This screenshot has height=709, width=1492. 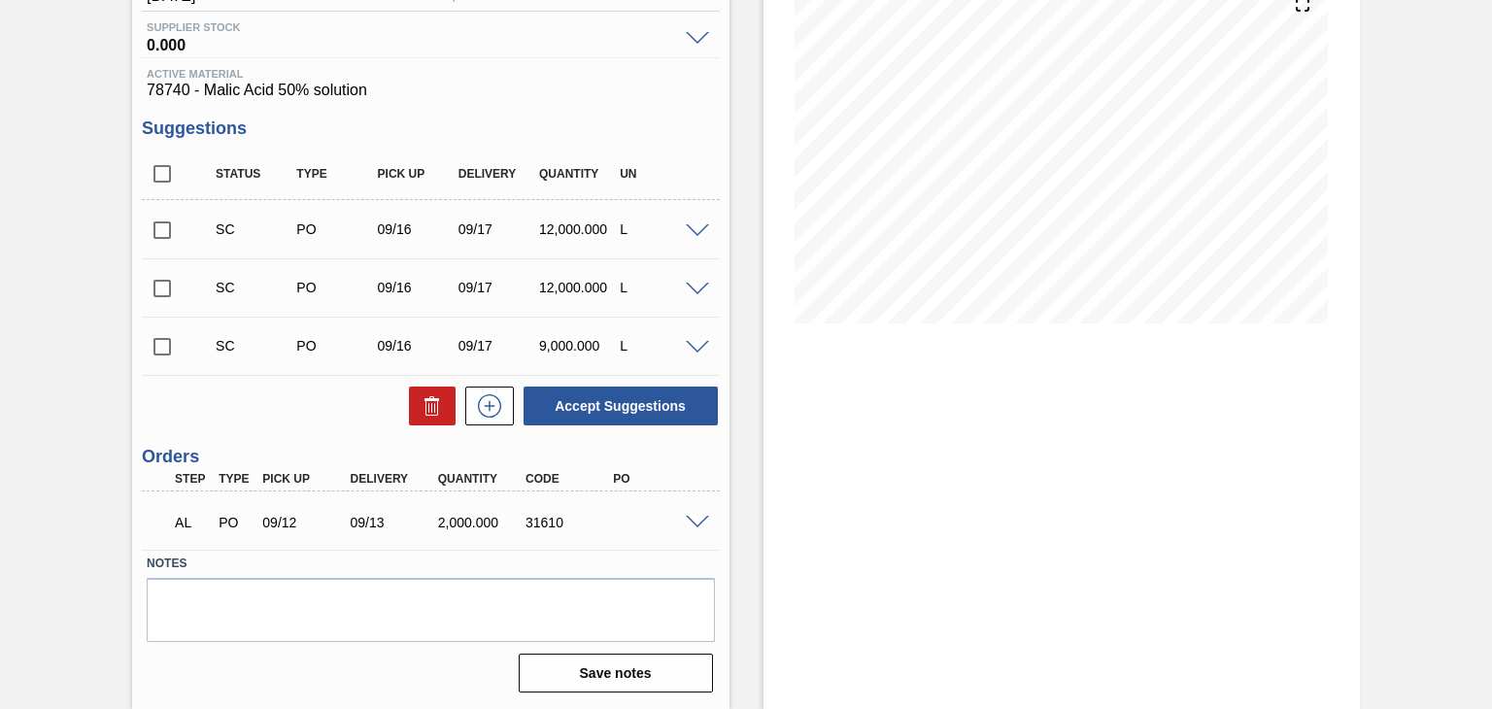 I want to click on span: 0.000, so click(x=411, y=43).